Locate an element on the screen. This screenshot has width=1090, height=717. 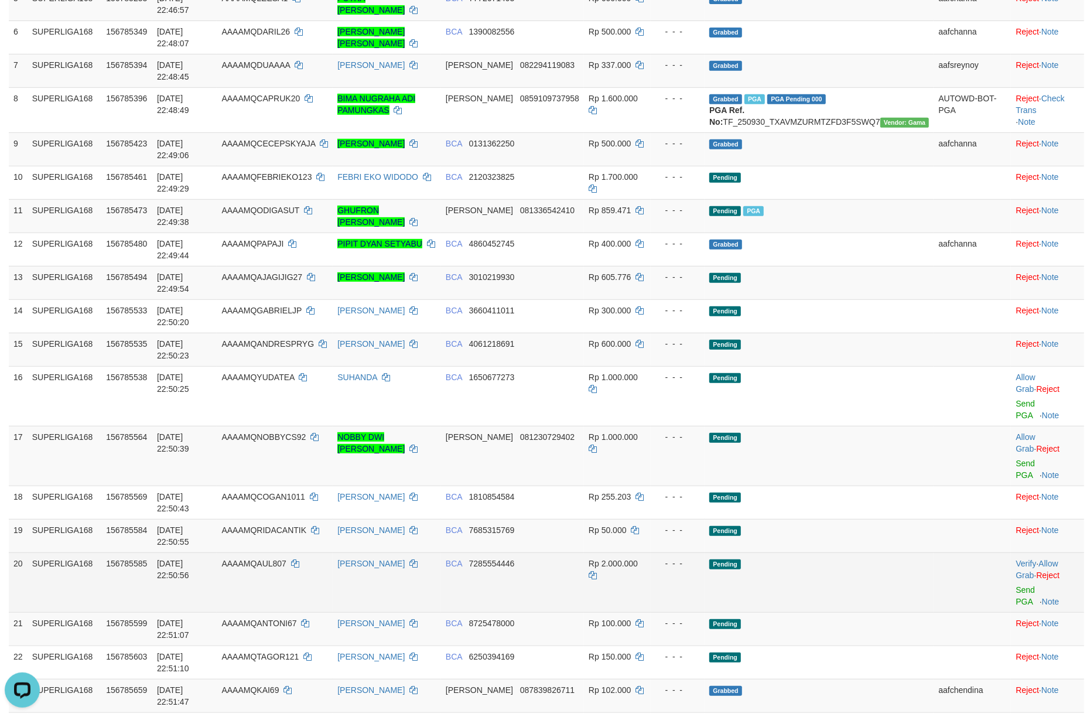
span: Rp 2.000.000 is located at coordinates (613, 564).